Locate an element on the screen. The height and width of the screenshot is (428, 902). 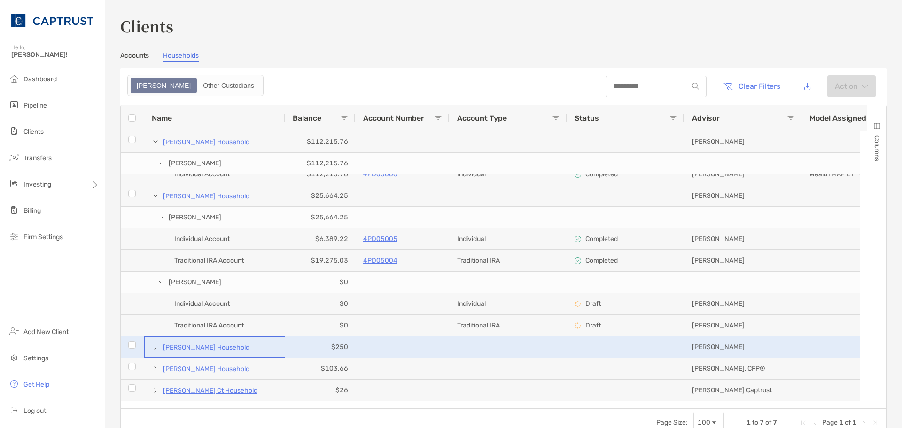
img: pipeline icon is located at coordinates (14, 105).